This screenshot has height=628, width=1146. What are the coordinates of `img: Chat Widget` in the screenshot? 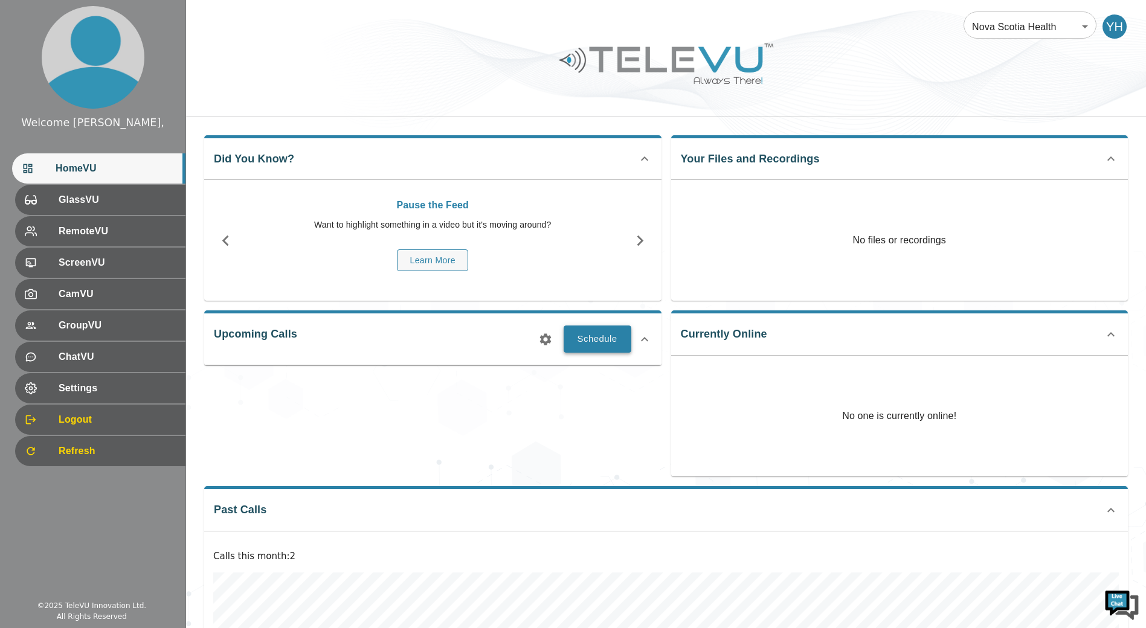 It's located at (1122, 604).